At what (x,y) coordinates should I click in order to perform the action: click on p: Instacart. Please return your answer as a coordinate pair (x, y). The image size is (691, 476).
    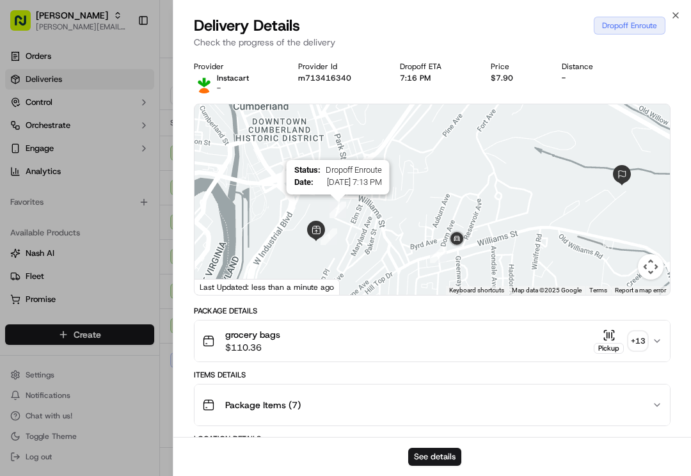
    Looking at the image, I should click on (233, 78).